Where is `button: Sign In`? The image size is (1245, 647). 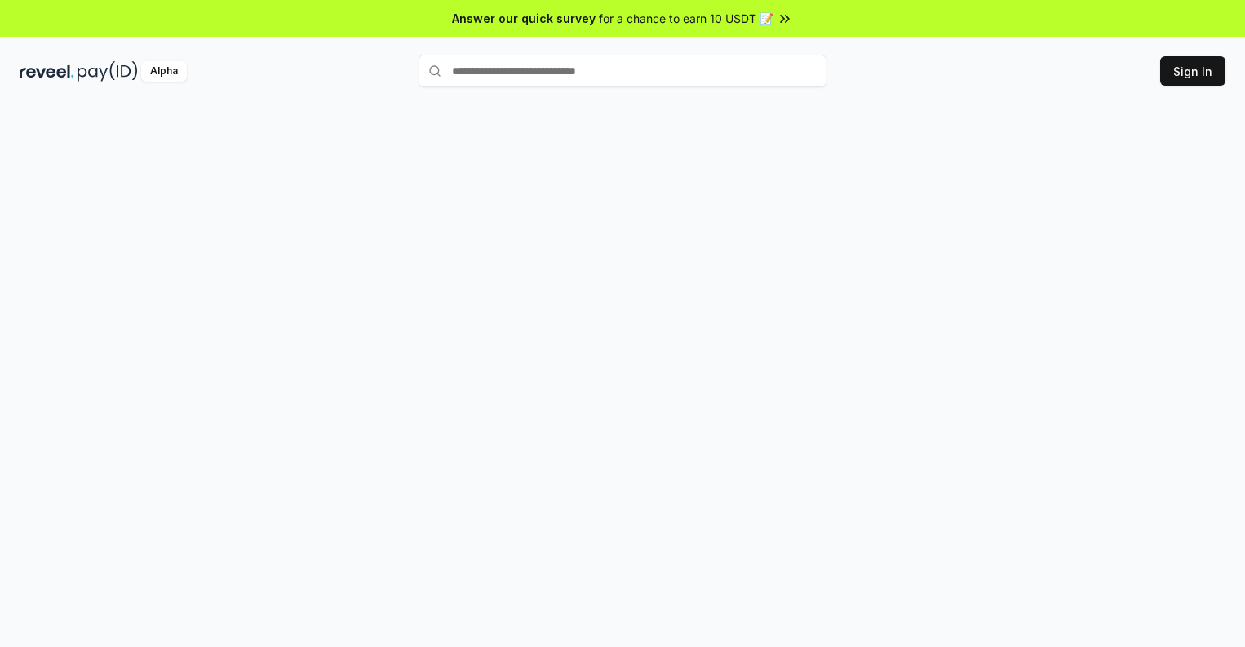 button: Sign In is located at coordinates (1193, 71).